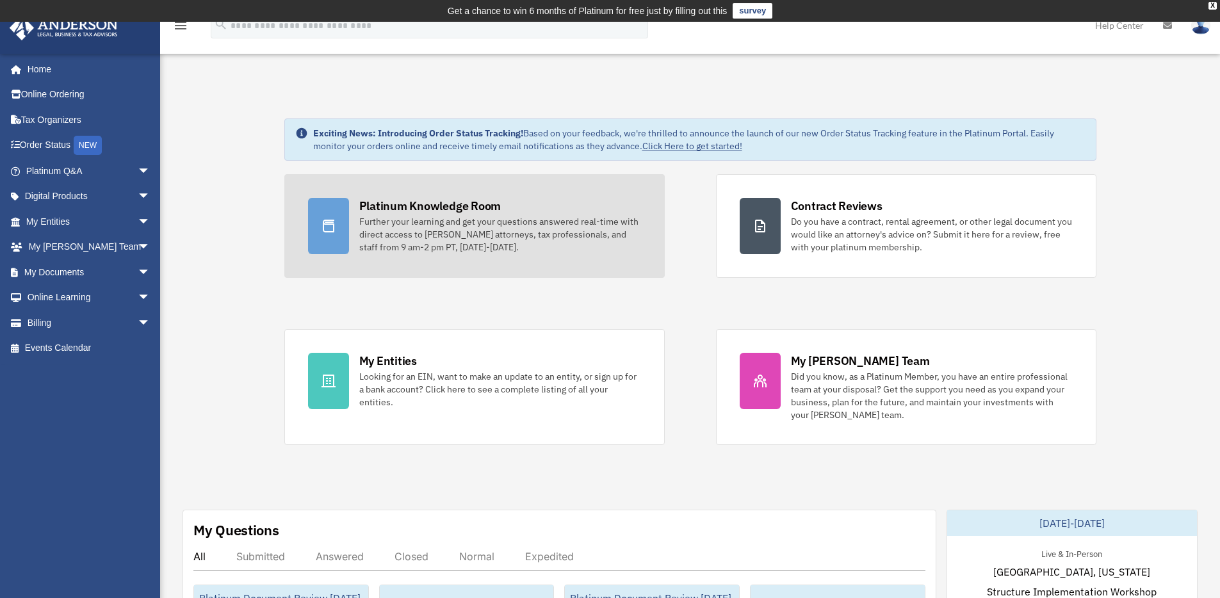  What do you see at coordinates (88, 145) in the screenshot?
I see `div: NEW` at bounding box center [88, 145].